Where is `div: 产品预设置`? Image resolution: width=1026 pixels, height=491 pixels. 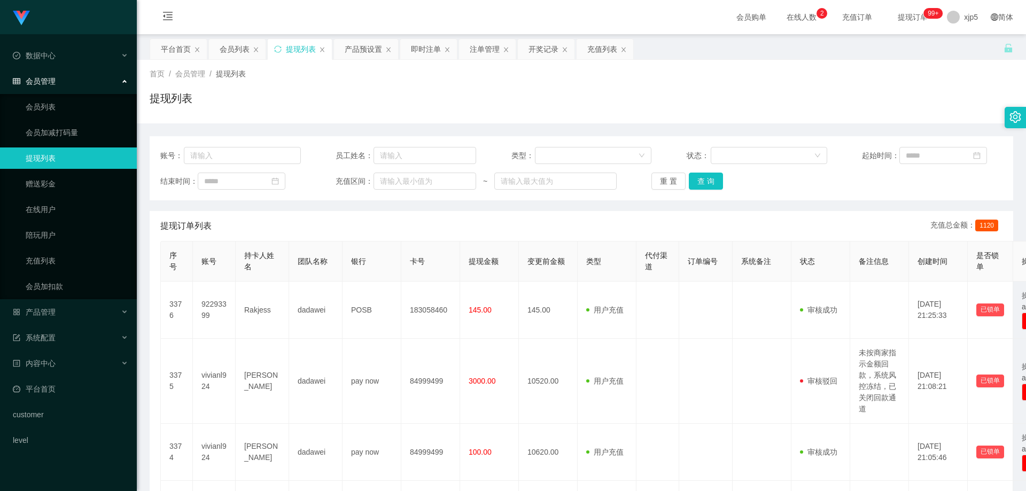
div: 产品预设置 is located at coordinates (364, 49).